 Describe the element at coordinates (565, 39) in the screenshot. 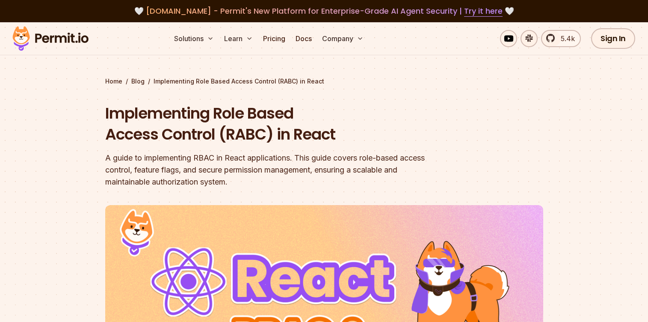

I see `span: 5.4k` at that location.